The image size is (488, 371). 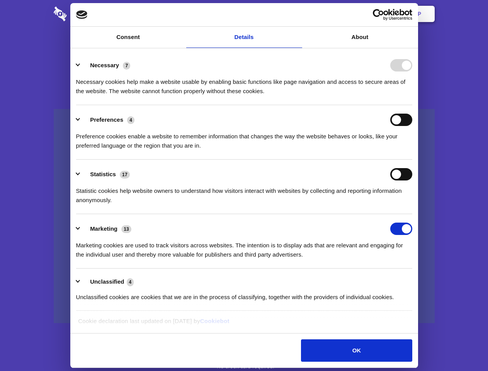 I want to click on h1: Eliminate Slack Data Loss., so click(x=244, y=49).